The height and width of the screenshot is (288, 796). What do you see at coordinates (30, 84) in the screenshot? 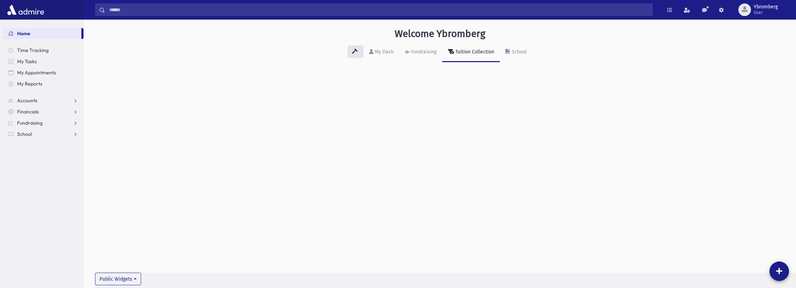
I see `span: My Reports` at bounding box center [30, 84].